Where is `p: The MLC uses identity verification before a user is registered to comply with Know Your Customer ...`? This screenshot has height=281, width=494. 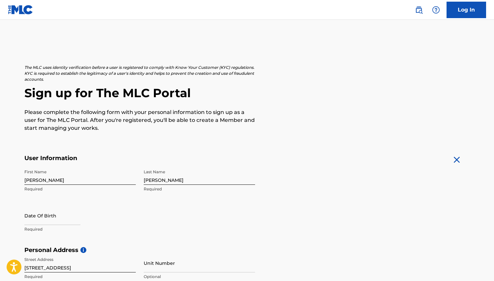
p: The MLC uses identity verification before a user is registered to comply with Know Your Customer ... is located at coordinates (140, 73).